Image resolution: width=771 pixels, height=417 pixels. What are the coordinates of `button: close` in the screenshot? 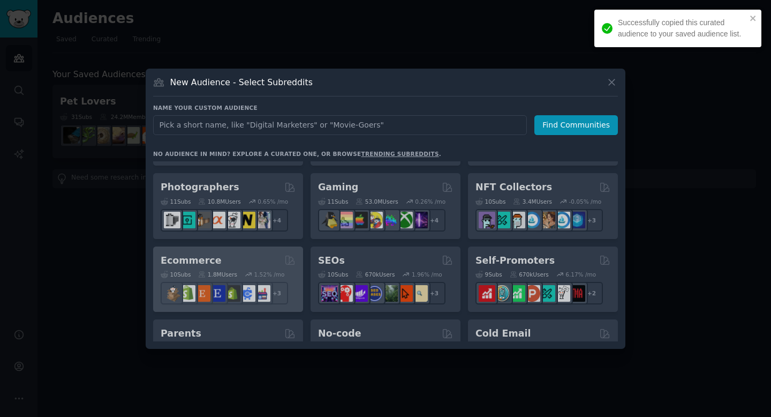 It's located at (754, 18).